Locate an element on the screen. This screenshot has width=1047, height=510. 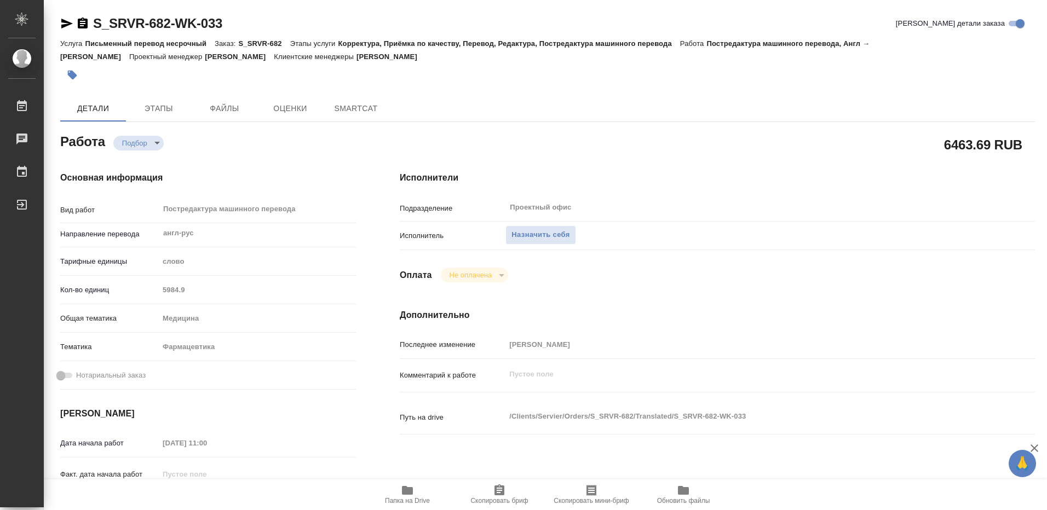
button: Скопировать мини-бриф is located at coordinates (591, 495).